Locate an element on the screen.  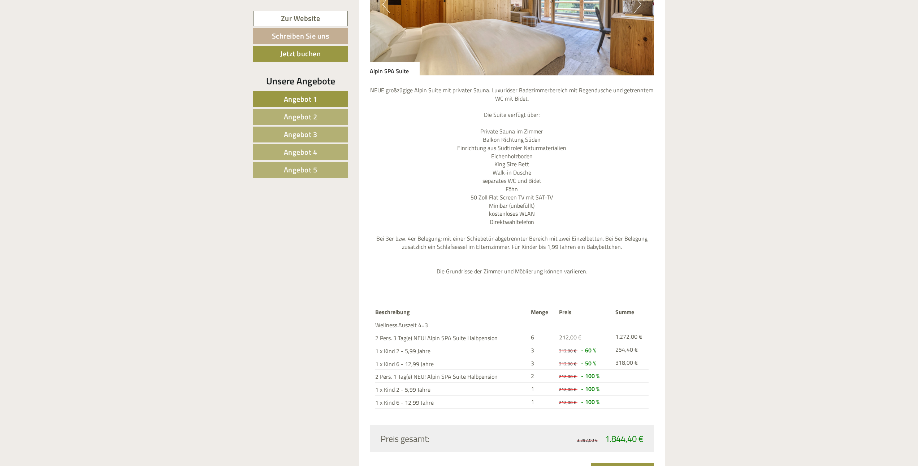
td: Wellness.Auszeit 4=3 is located at coordinates (451, 325).